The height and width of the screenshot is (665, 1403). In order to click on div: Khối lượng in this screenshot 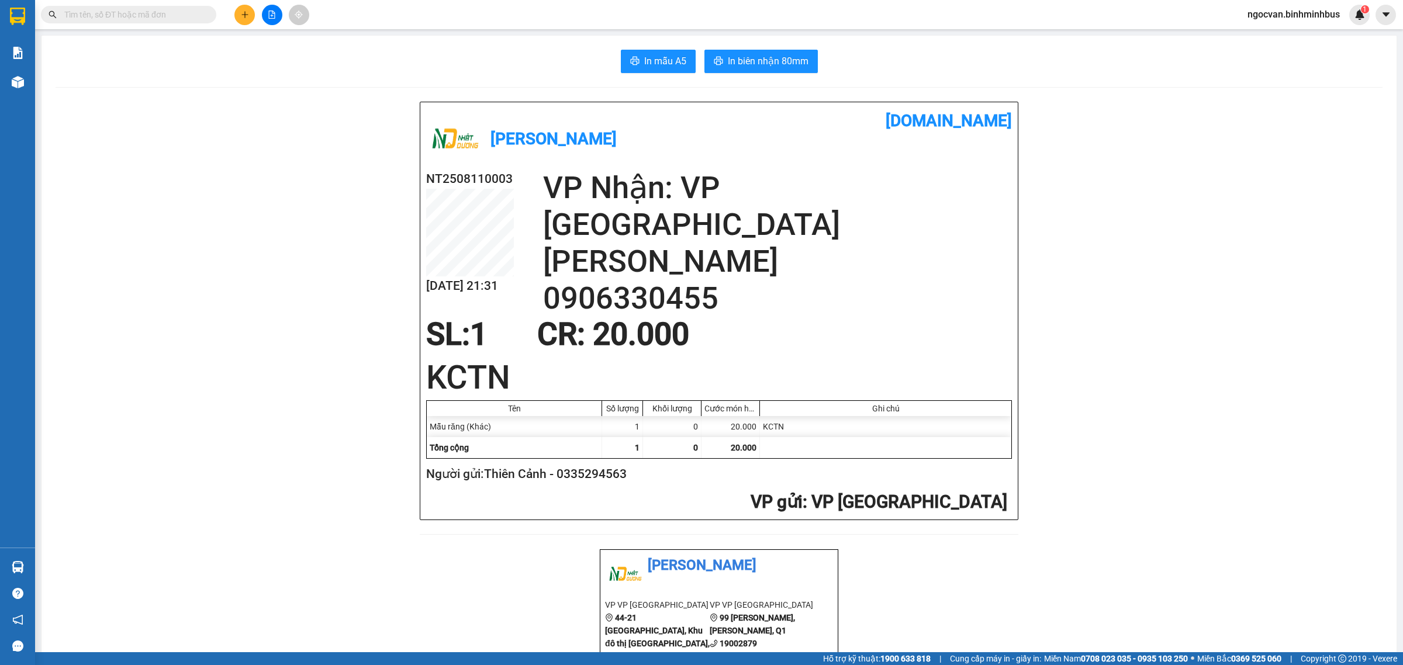, I will do `click(672, 409)`.